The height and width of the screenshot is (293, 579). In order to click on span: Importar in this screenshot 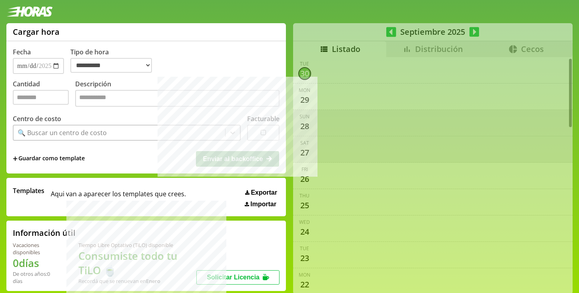, I will do `click(263, 204)`.